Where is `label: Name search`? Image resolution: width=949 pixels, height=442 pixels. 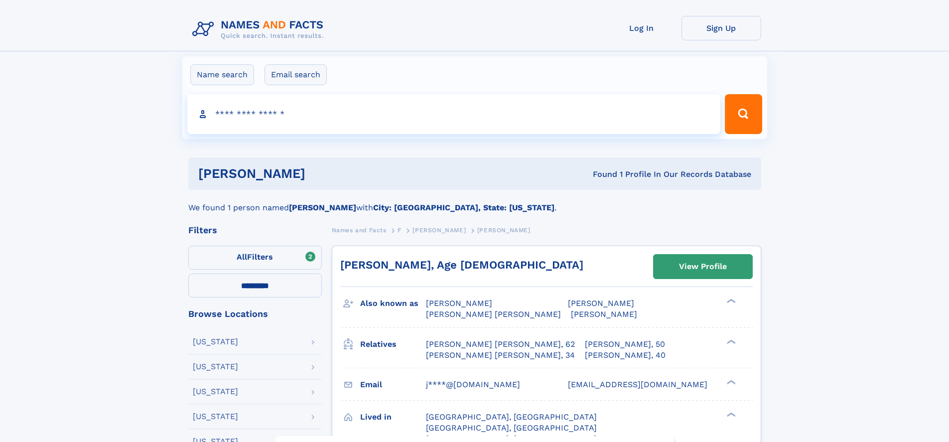 label: Name search is located at coordinates (222, 75).